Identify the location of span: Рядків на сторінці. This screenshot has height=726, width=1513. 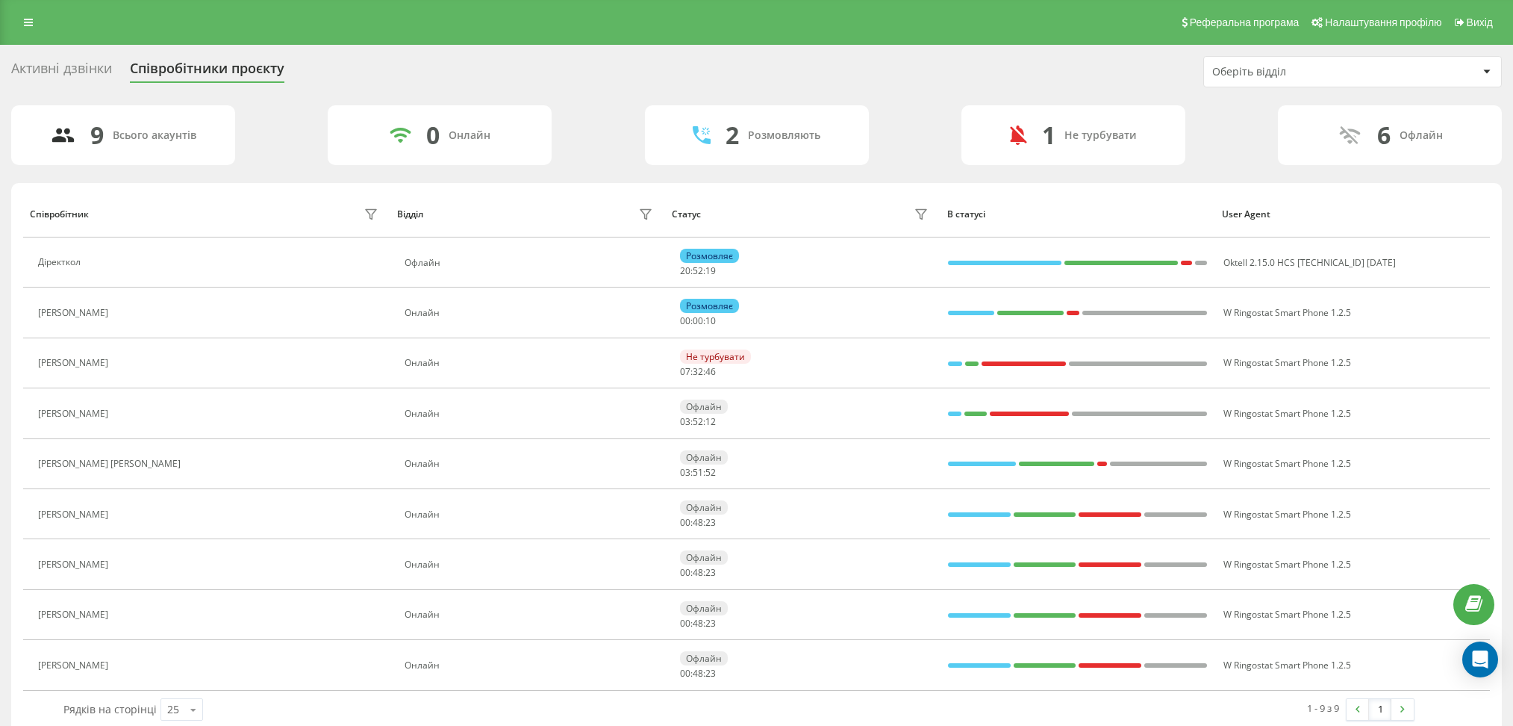
(110, 709).